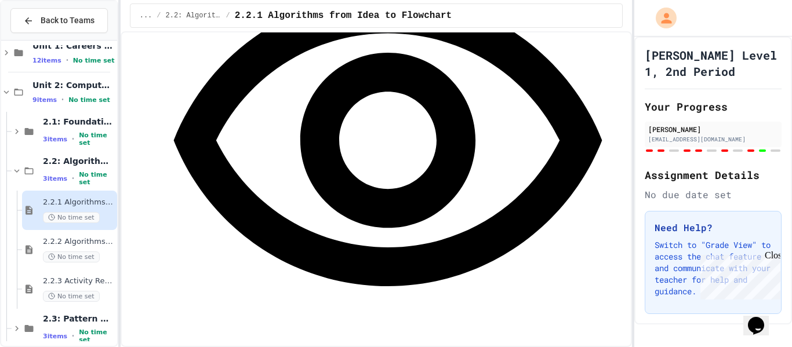 Image resolution: width=792 pixels, height=347 pixels. I want to click on span: 9 items, so click(45, 100).